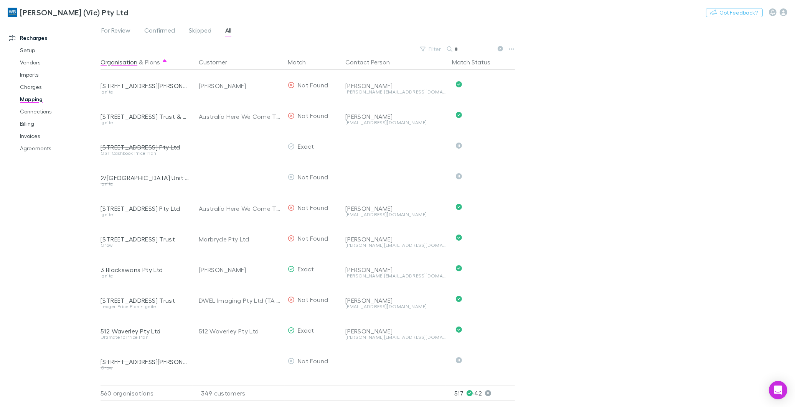  What do you see at coordinates (59, 112) in the screenshot?
I see `a: Connections` at bounding box center [59, 112].